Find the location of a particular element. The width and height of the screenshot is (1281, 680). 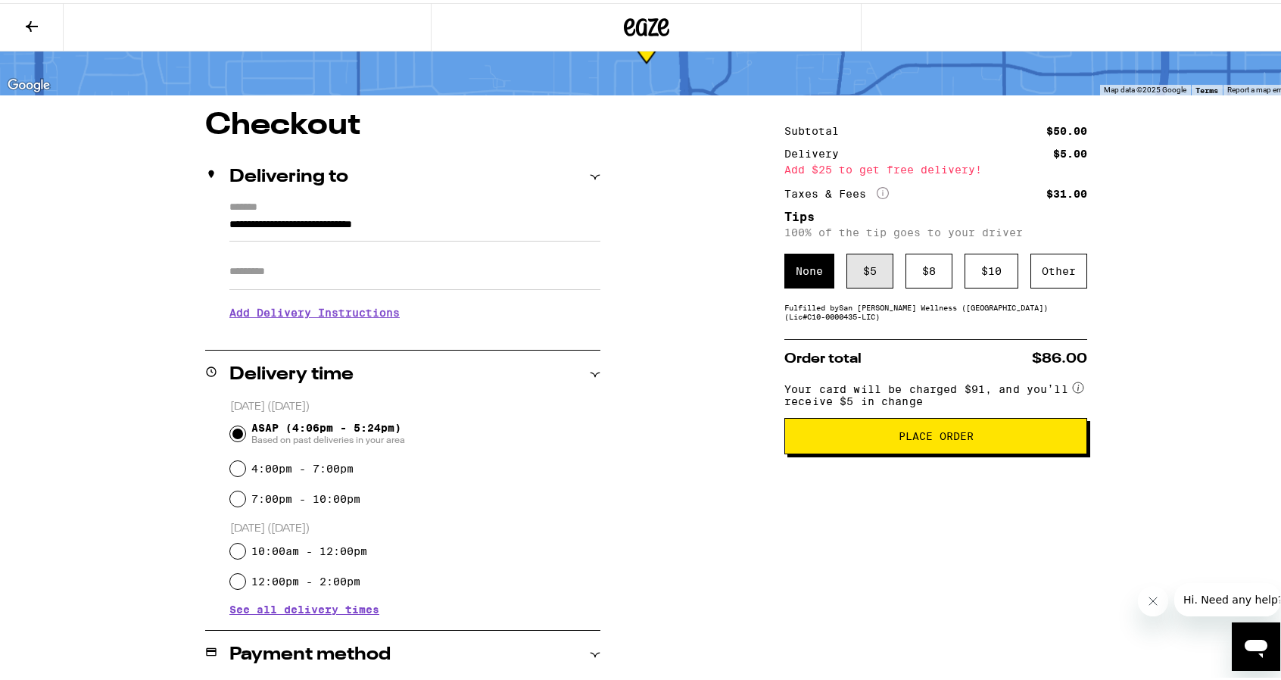

div: Other is located at coordinates (1058, 268).